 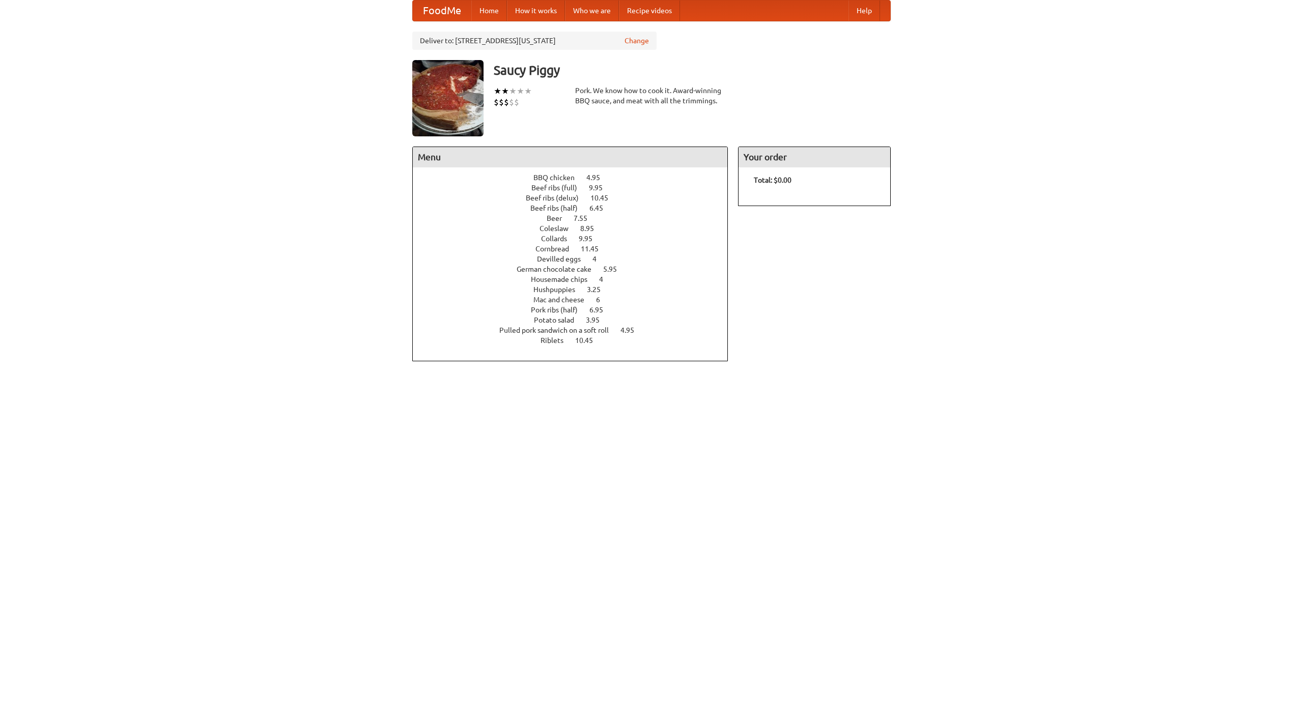 I want to click on h3: Saucy Piggy, so click(x=692, y=70).